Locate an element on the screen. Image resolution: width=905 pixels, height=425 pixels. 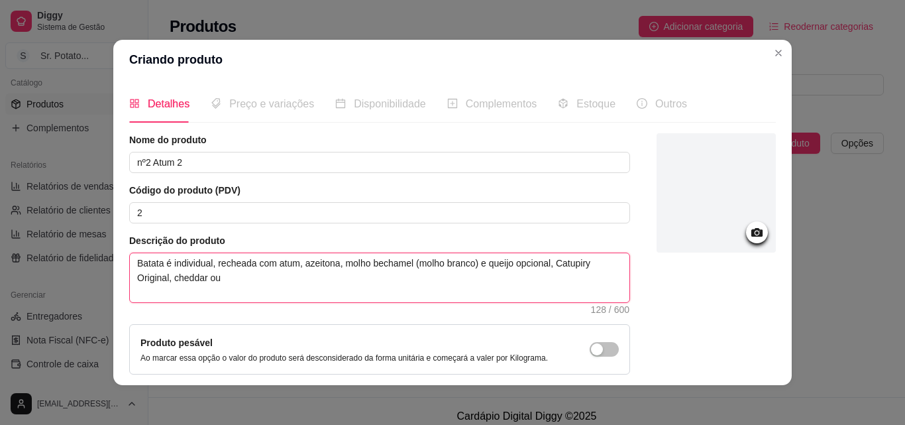
span: Complementos is located at coordinates (501, 103).